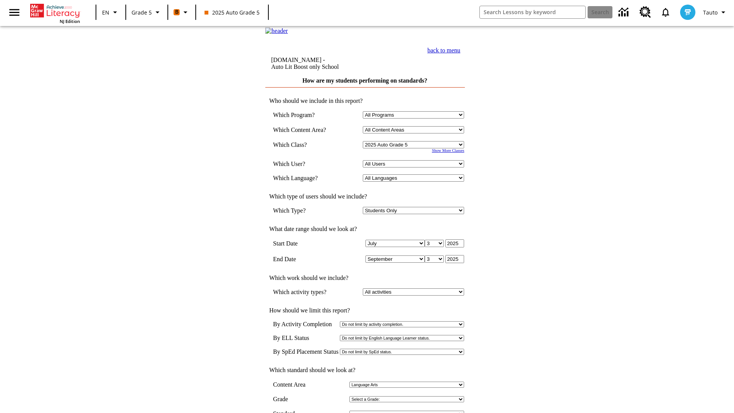  Describe the element at coordinates (306, 352) in the screenshot. I see `td: By SpEd Placement Status` at that location.